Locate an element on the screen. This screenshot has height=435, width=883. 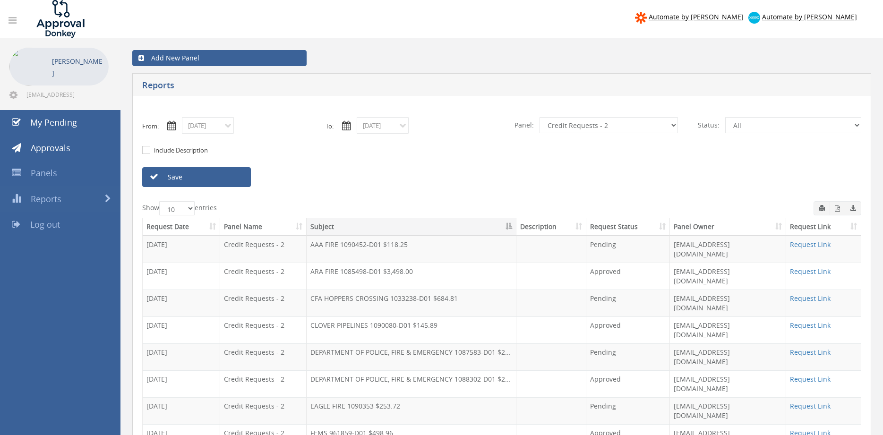
a: Save is located at coordinates (196, 177).